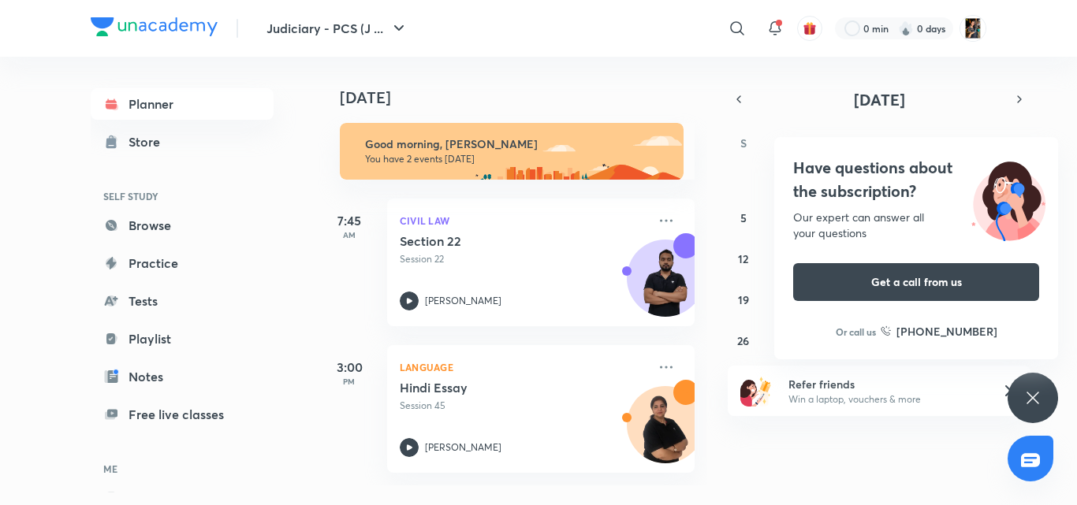 Image resolution: width=1077 pixels, height=505 pixels. What do you see at coordinates (512, 151) in the screenshot?
I see `img: morning` at bounding box center [512, 151].